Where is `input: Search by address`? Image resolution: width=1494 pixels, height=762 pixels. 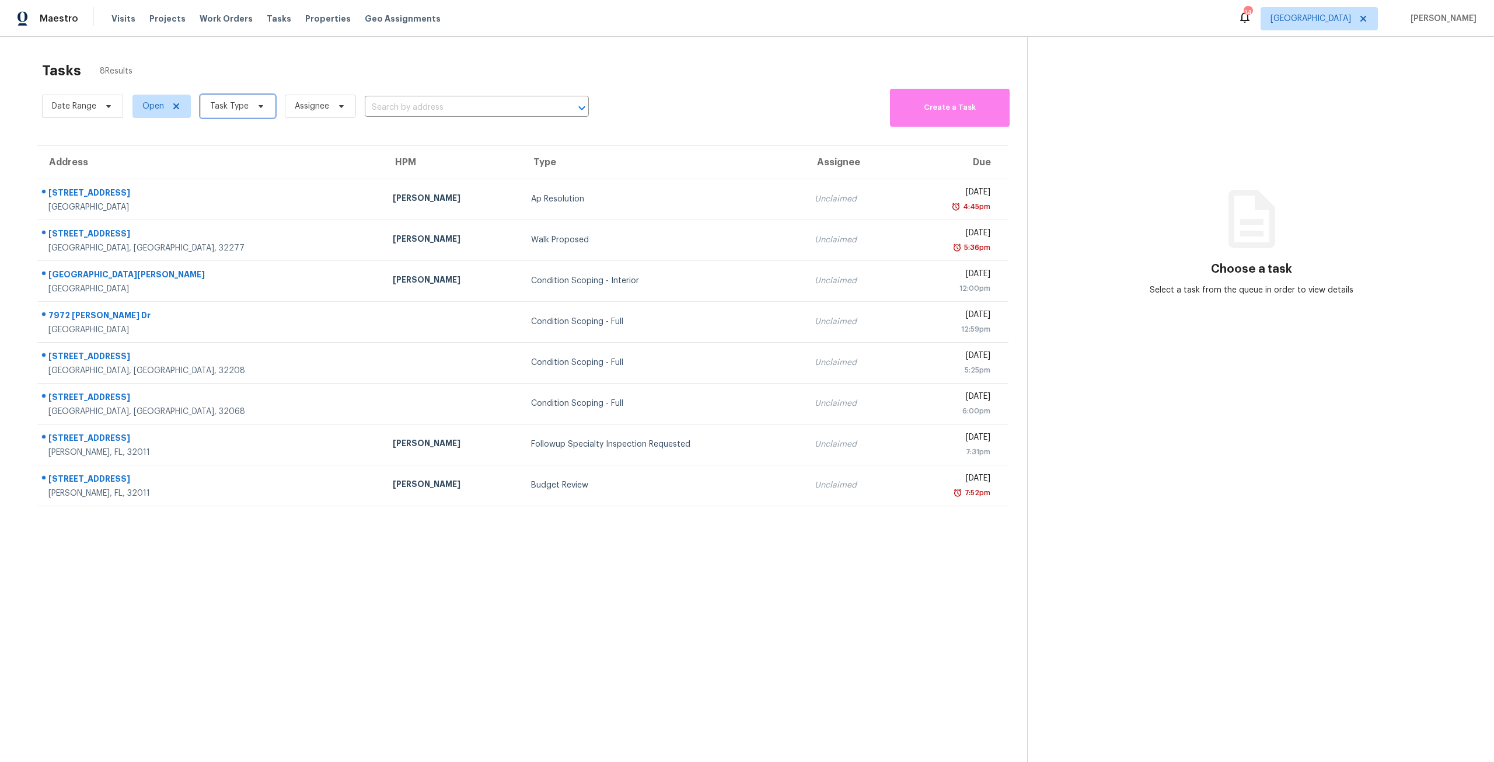 input: Search by address is located at coordinates (461, 107).